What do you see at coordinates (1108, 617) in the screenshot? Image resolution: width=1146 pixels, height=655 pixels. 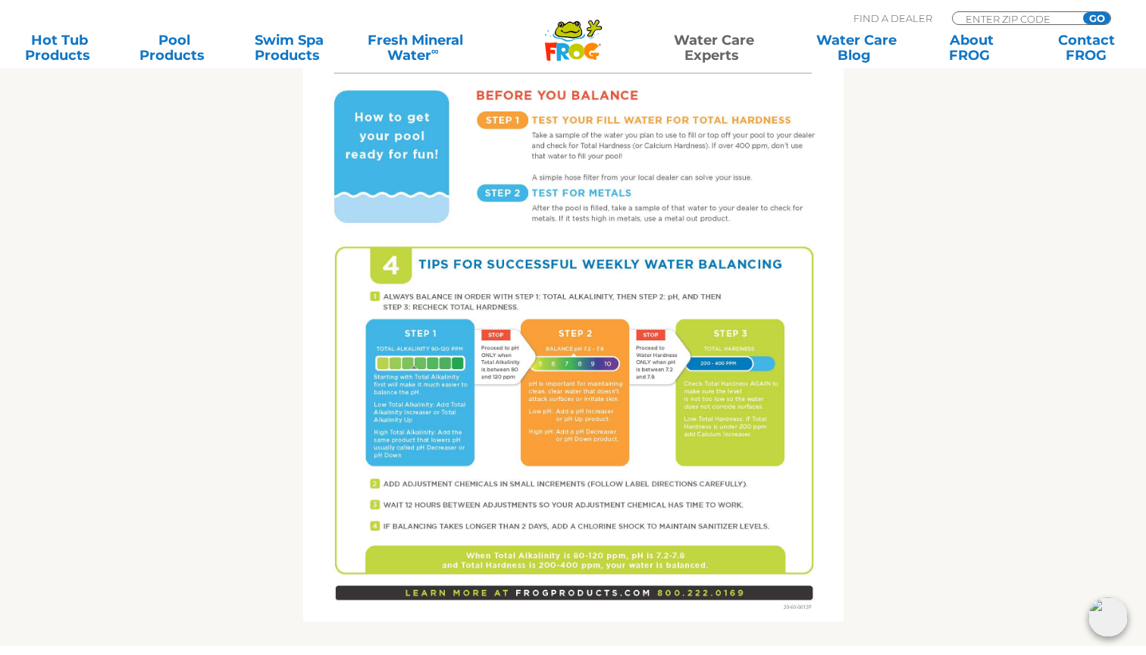 I see `img: openIcon` at bounding box center [1108, 617].